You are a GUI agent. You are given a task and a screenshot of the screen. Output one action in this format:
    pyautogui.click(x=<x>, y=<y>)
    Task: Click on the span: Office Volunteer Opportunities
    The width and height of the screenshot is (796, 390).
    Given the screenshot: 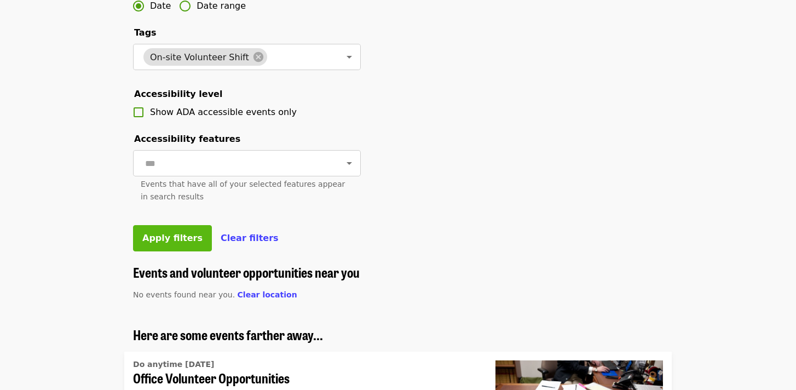 What is the action you would take?
    pyautogui.click(x=305, y=378)
    